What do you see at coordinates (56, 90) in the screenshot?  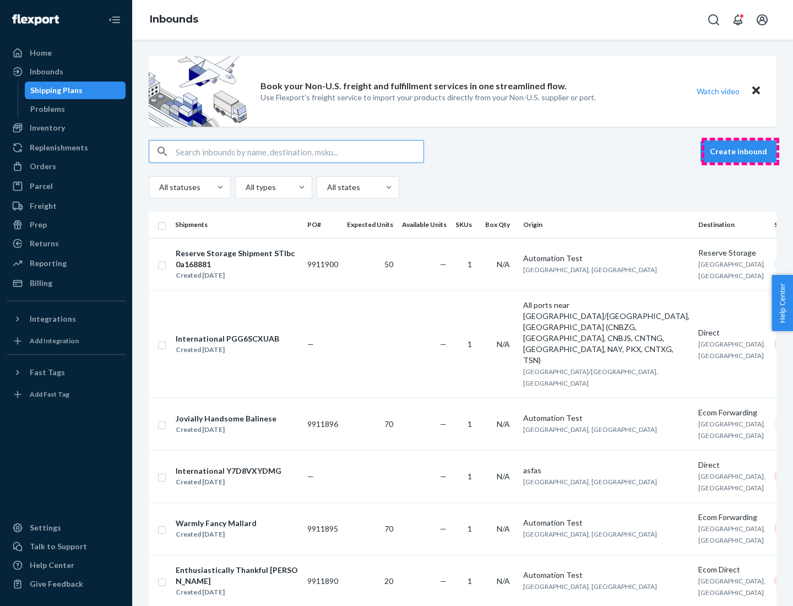 I see `div: Shipping Plans` at bounding box center [56, 90].